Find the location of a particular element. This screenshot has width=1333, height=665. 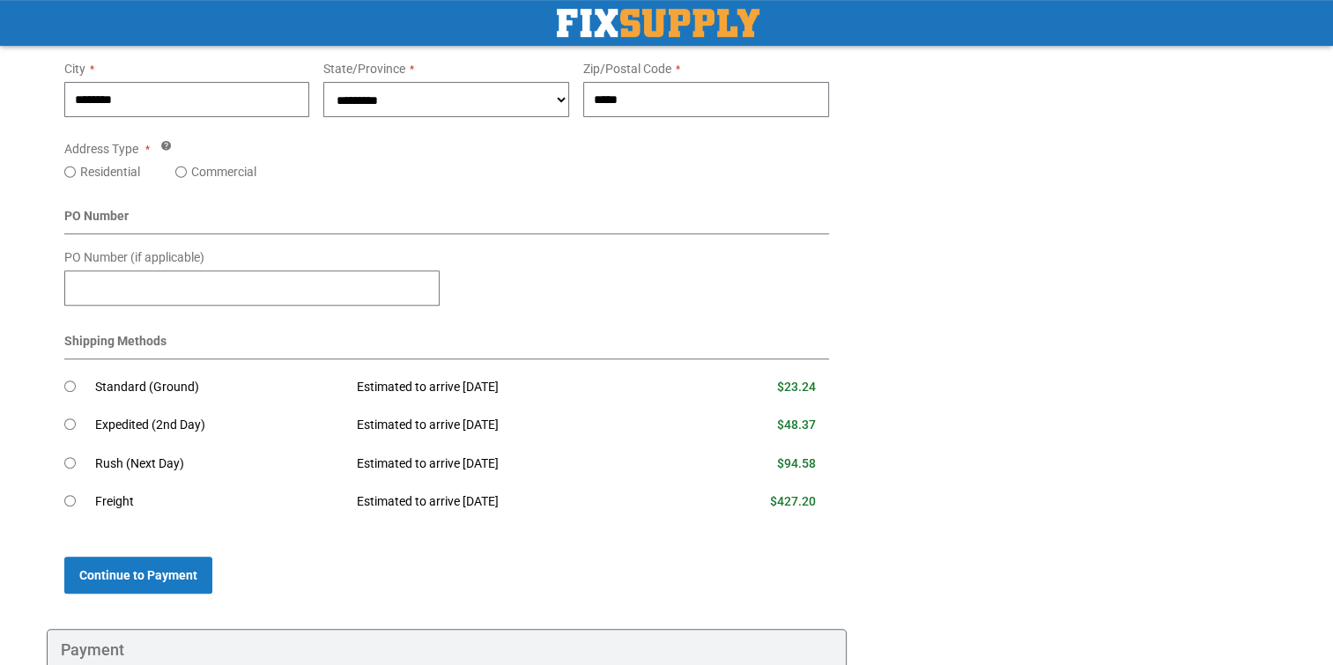

span: $48.37 is located at coordinates (797, 425).